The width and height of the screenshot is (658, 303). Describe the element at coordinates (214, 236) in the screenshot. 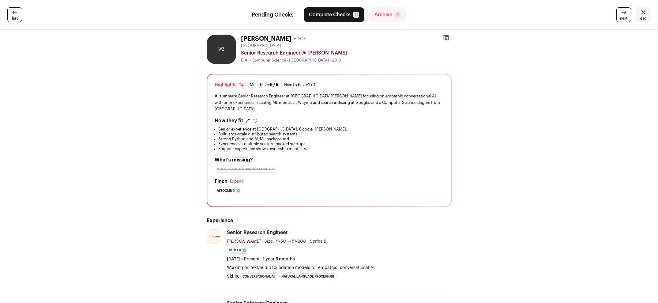

I see `img: 3931a31b0752e4439f3aa479c7f3b1ab89616b9521ac6b0ad41243bcff2a6df5.png` at that location.